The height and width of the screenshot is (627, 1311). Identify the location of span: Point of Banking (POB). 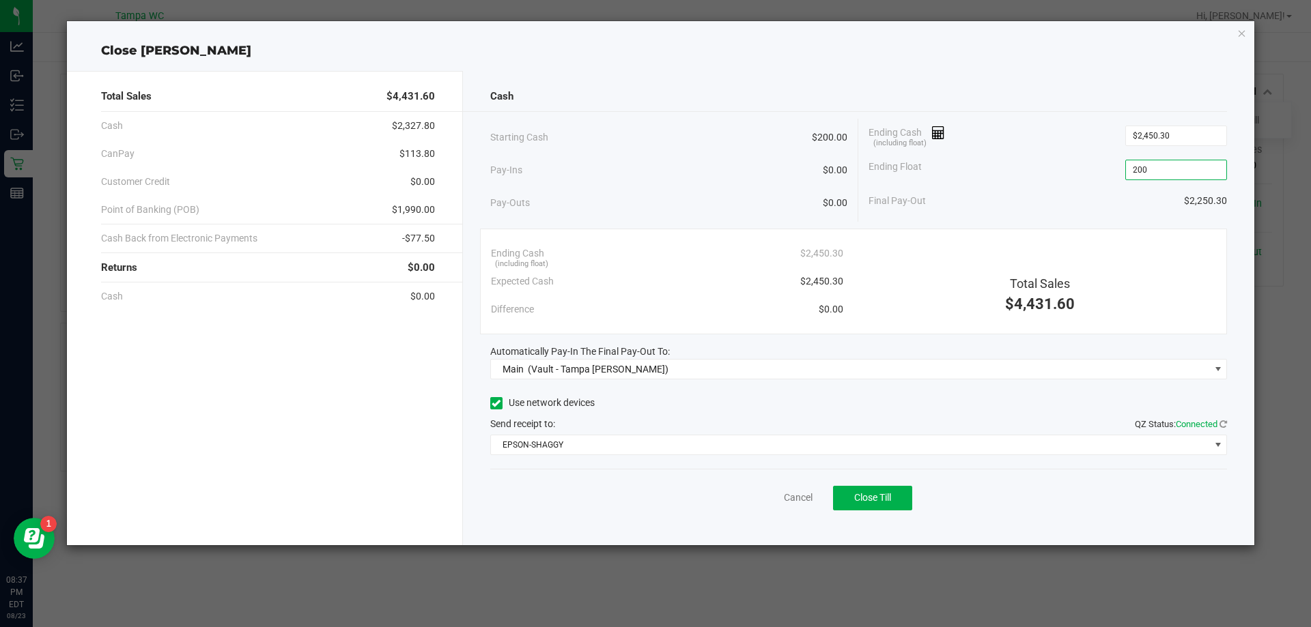
(150, 210).